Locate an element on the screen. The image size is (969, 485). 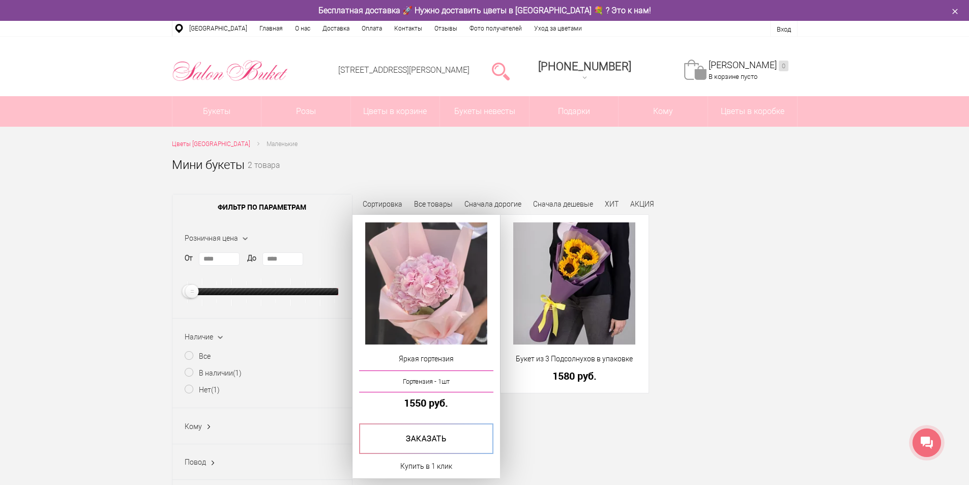
a: Цветы в коробке is located at coordinates (752, 111).